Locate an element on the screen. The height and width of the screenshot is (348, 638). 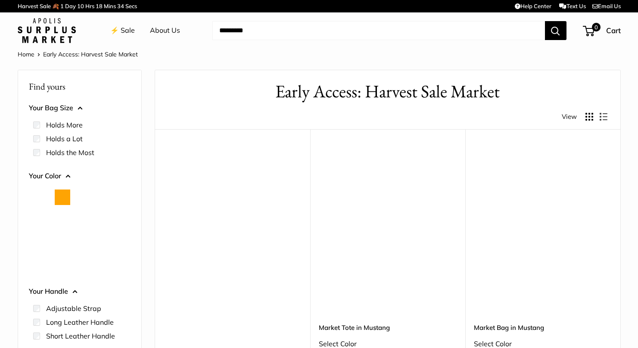
span: 0 is located at coordinates (596, 27).